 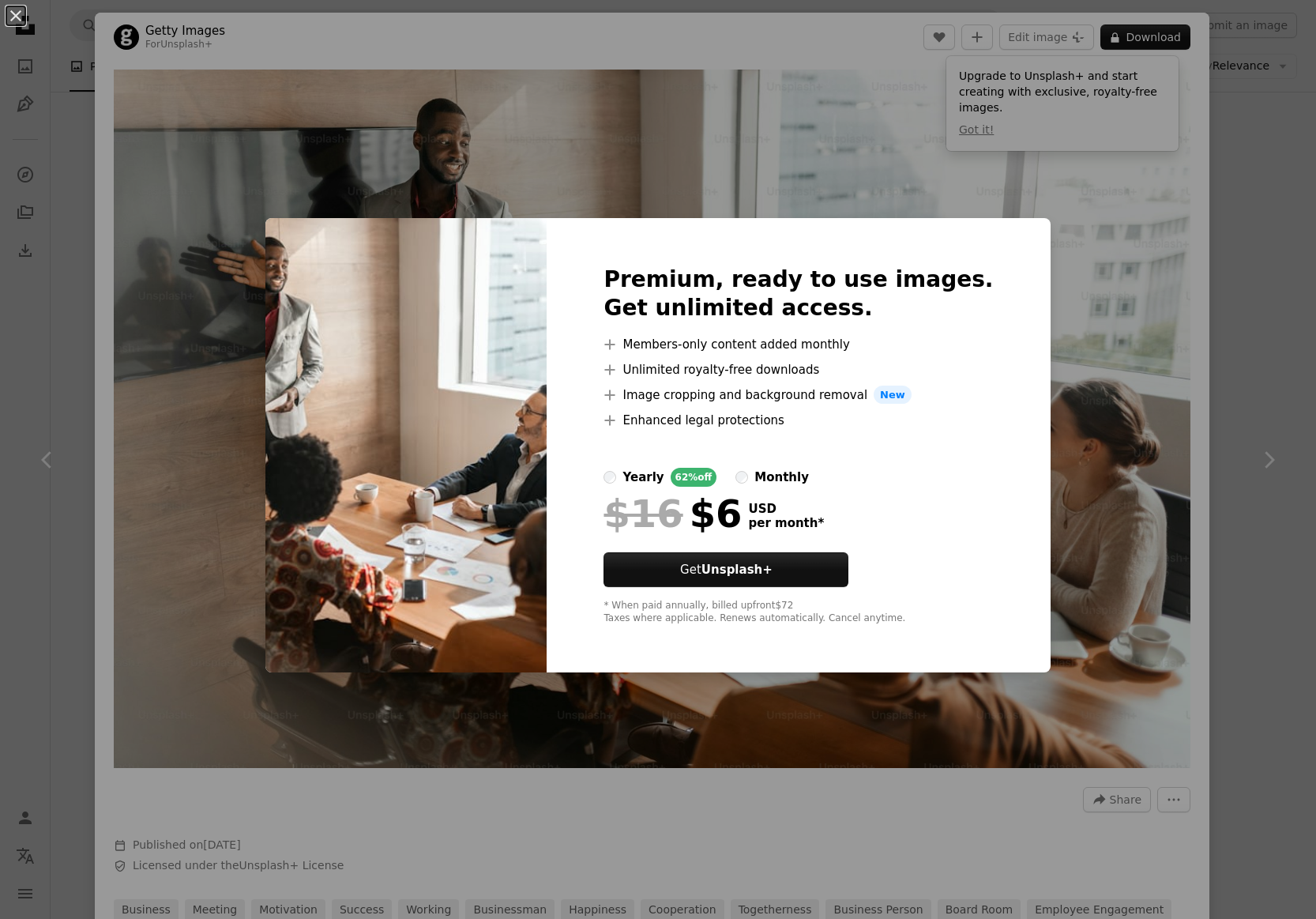 What do you see at coordinates (786, 523) in the screenshot?
I see `span: per month *` at bounding box center [786, 523].